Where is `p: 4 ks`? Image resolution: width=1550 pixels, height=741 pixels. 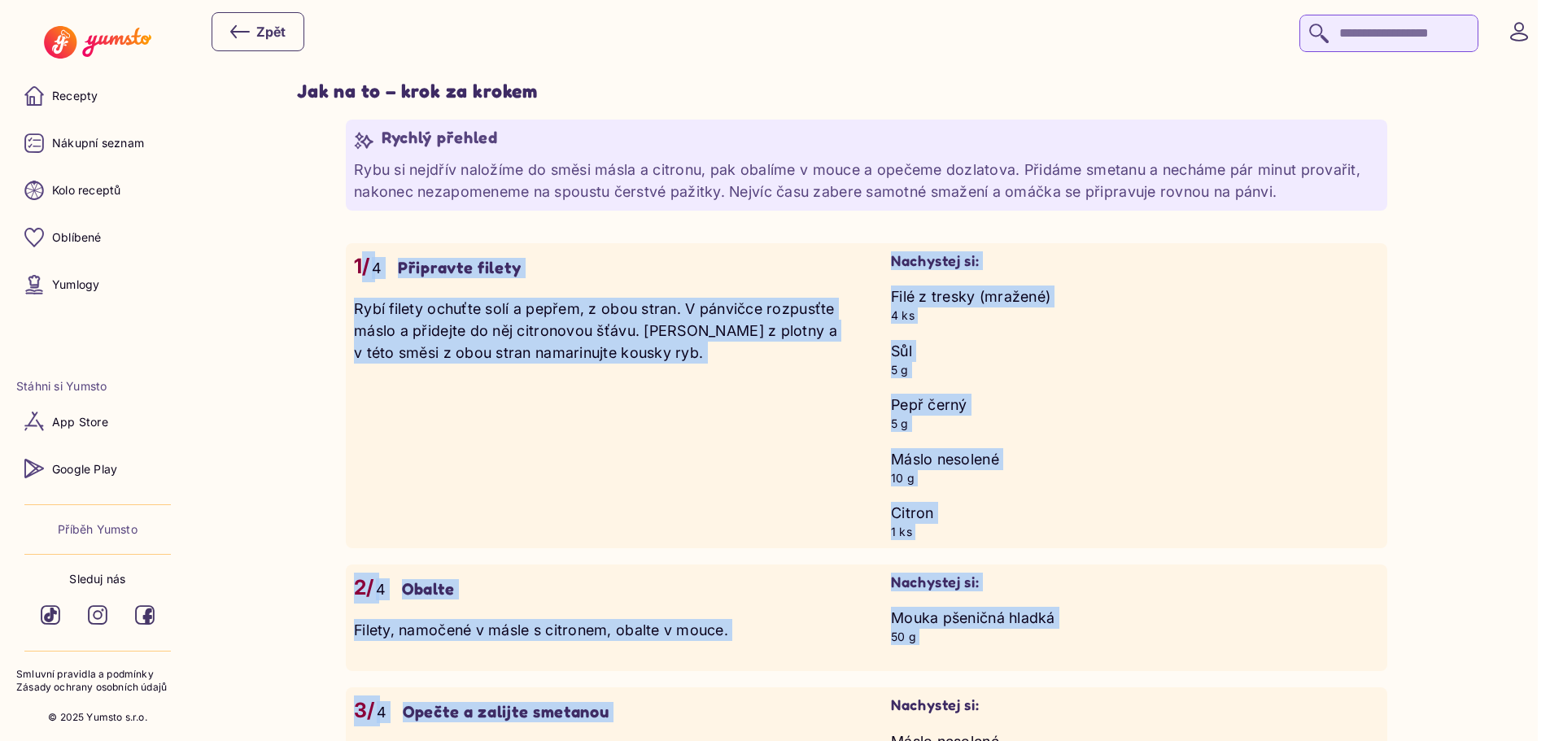
p: 4 ks is located at coordinates (1135, 316).